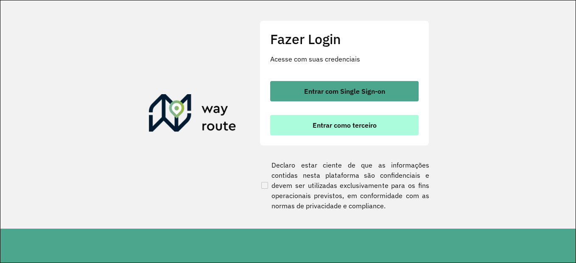 This screenshot has height=263, width=576. I want to click on h2: Fazer Login, so click(344, 39).